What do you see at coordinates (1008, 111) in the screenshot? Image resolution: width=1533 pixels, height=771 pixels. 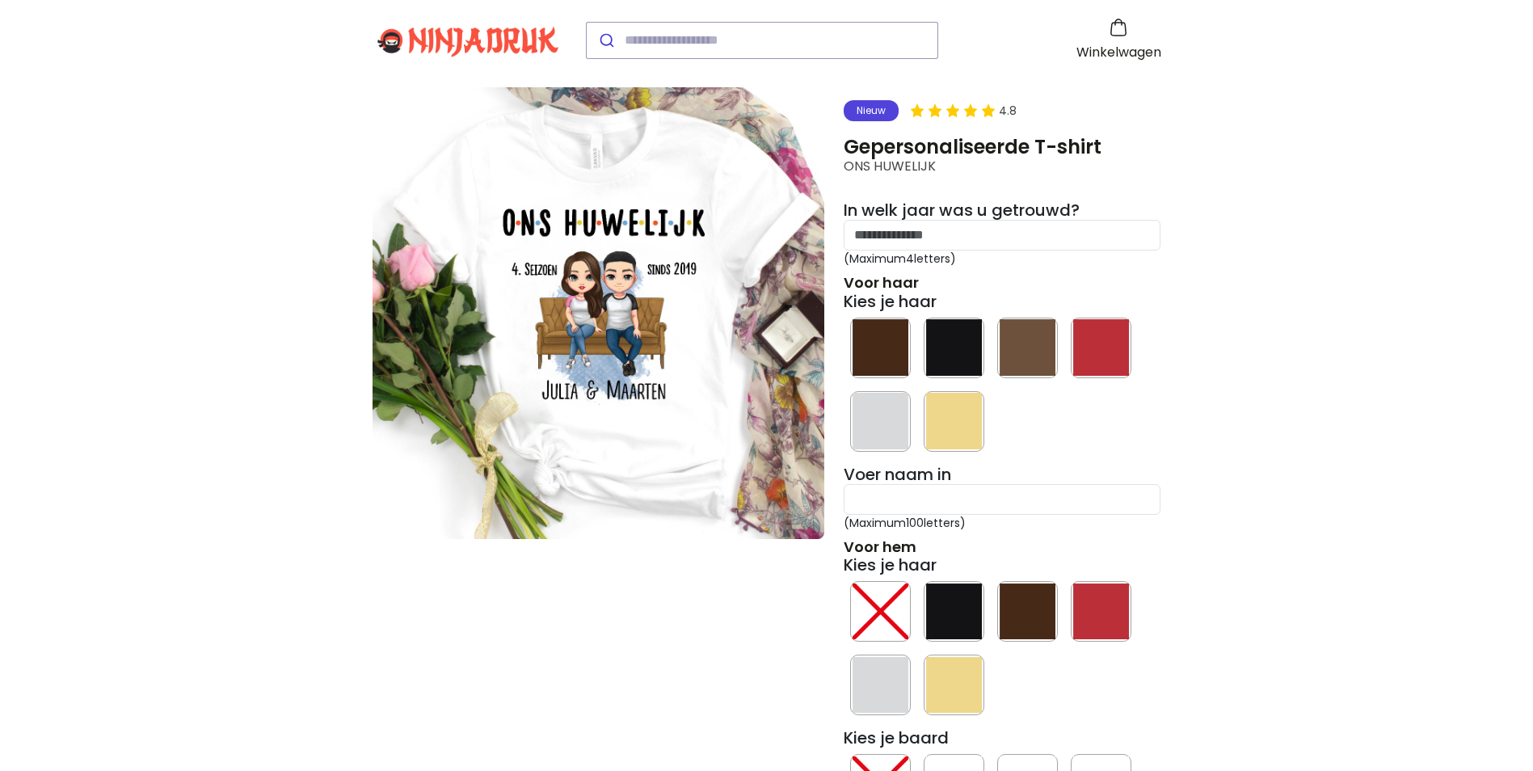 I see `li: 4.8` at bounding box center [1008, 111].